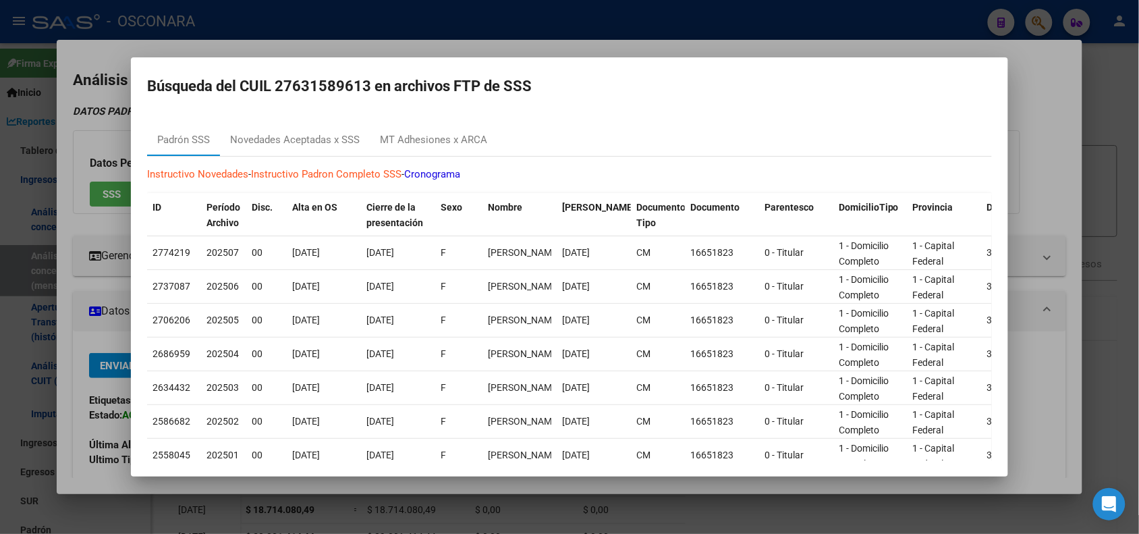 The height and width of the screenshot is (534, 1139). I want to click on span: Alta en OS, so click(315, 207).